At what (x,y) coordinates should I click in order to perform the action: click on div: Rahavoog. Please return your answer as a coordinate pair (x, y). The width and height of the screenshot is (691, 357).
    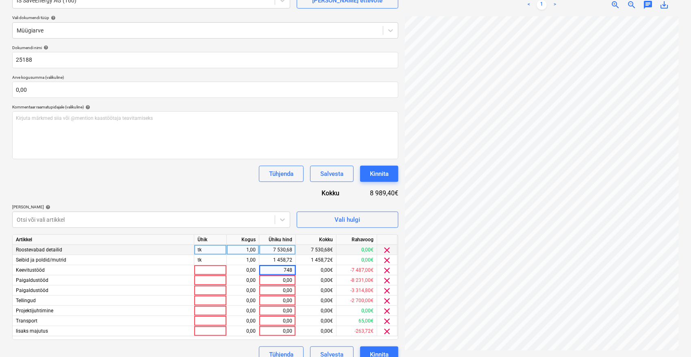
    Looking at the image, I should click on (357, 240).